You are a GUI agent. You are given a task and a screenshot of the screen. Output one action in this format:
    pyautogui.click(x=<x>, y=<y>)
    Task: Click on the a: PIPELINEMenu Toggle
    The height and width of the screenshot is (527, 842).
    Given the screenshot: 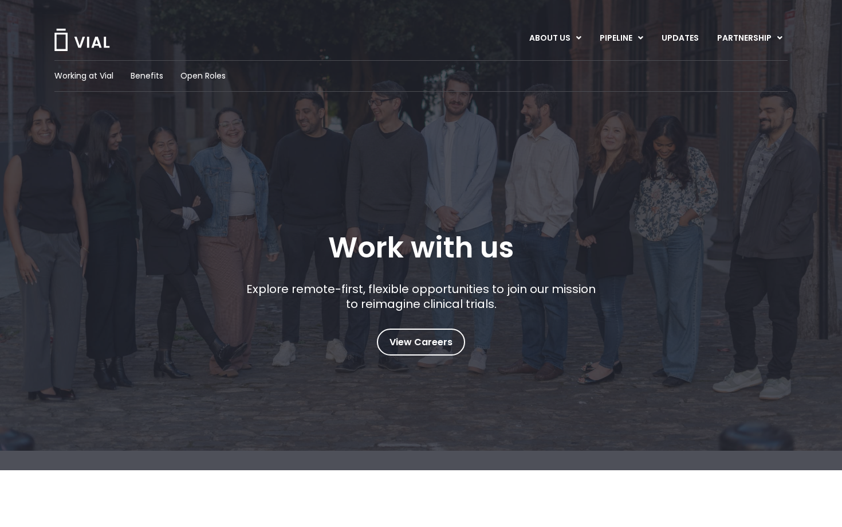 What is the action you would take?
    pyautogui.click(x=621, y=38)
    